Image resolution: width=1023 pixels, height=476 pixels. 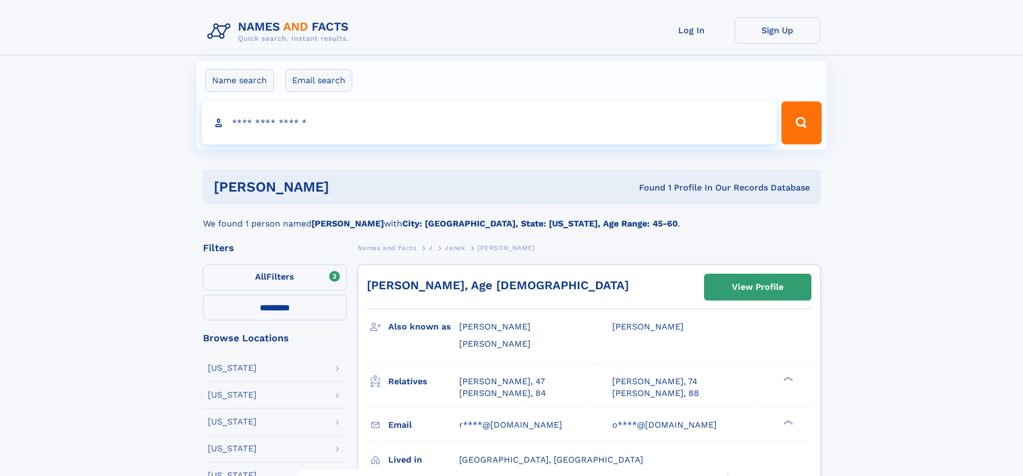 I want to click on a: Log In, so click(x=692, y=30).